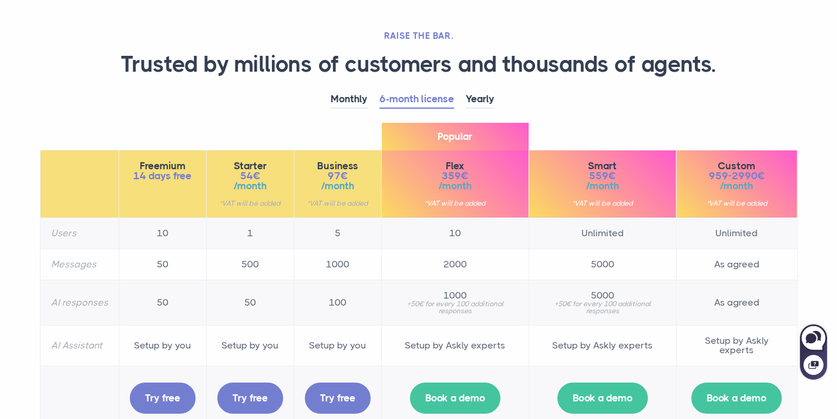  What do you see at coordinates (603, 176) in the screenshot?
I see `span: 559€` at bounding box center [603, 176].